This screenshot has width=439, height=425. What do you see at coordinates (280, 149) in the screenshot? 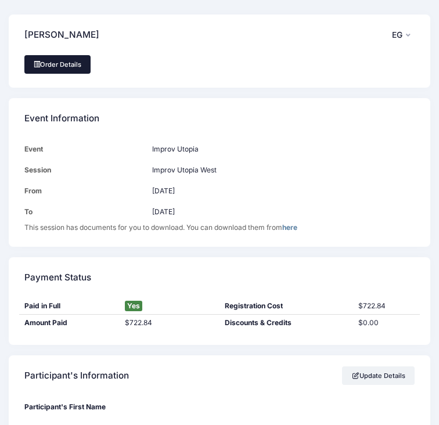
I see `td: Improv Utopia` at bounding box center [280, 149].